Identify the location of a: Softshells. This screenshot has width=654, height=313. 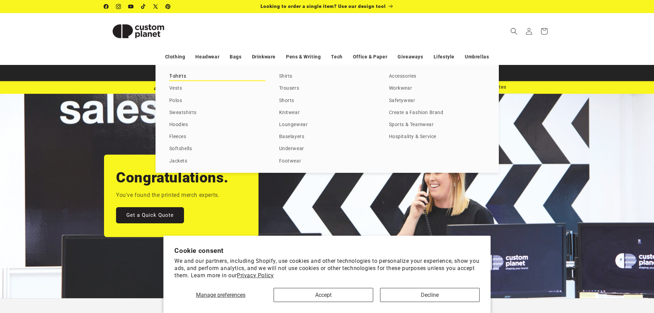
(217, 149).